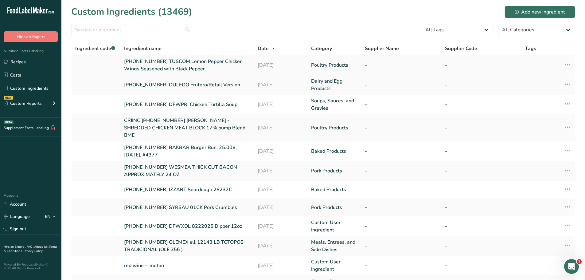  I want to click on span: Tags, so click(531, 49).